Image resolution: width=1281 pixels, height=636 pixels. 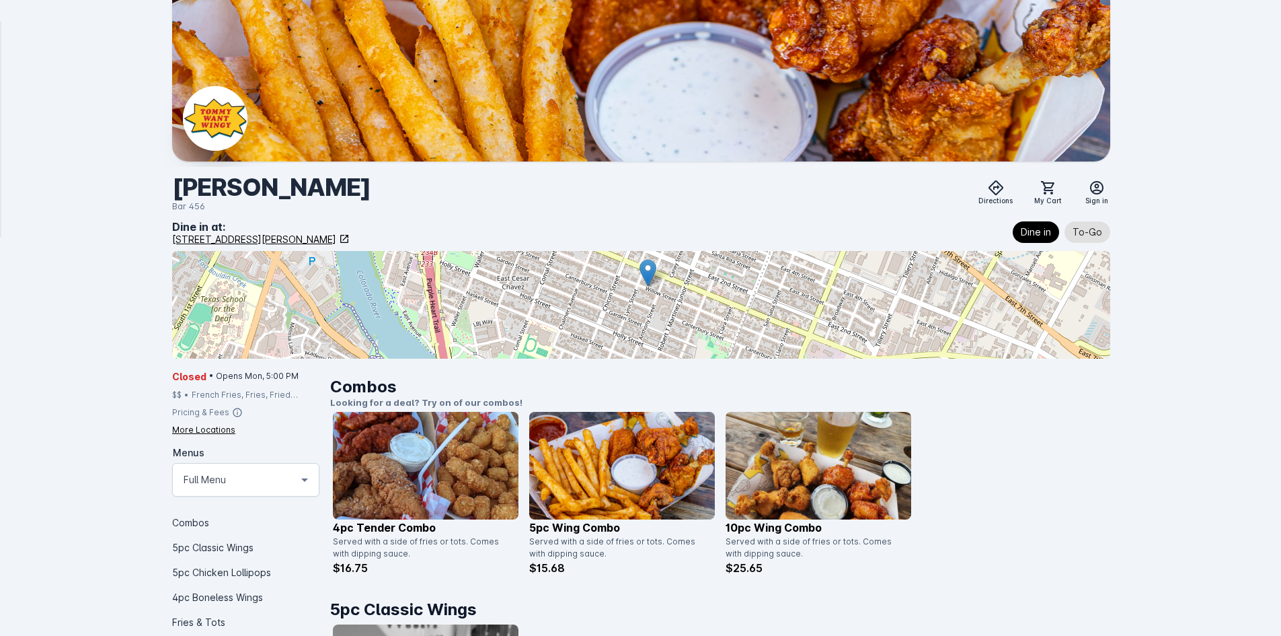 I want to click on h1: 5pc Classic Wings, so click(x=720, y=609).